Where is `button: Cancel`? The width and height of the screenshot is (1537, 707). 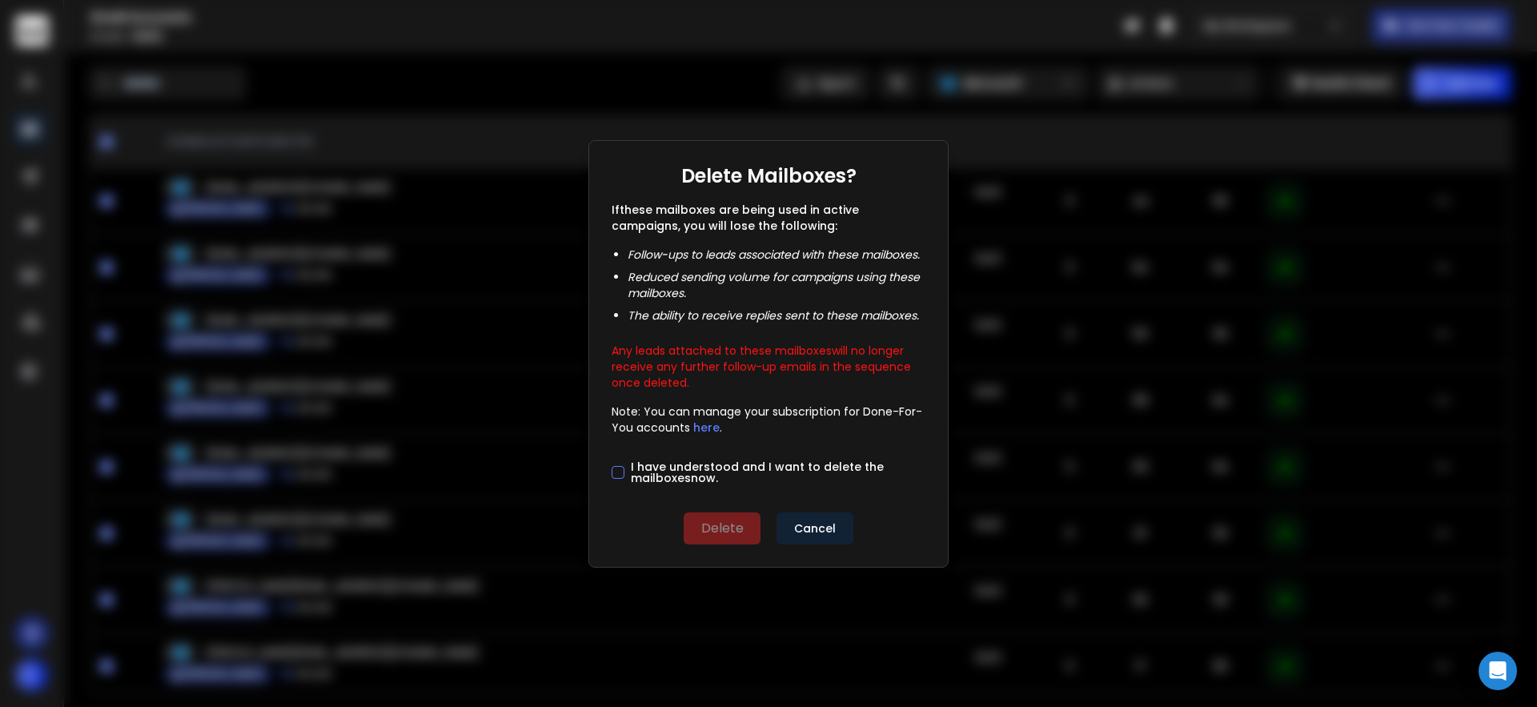
button: Cancel is located at coordinates (815, 528).